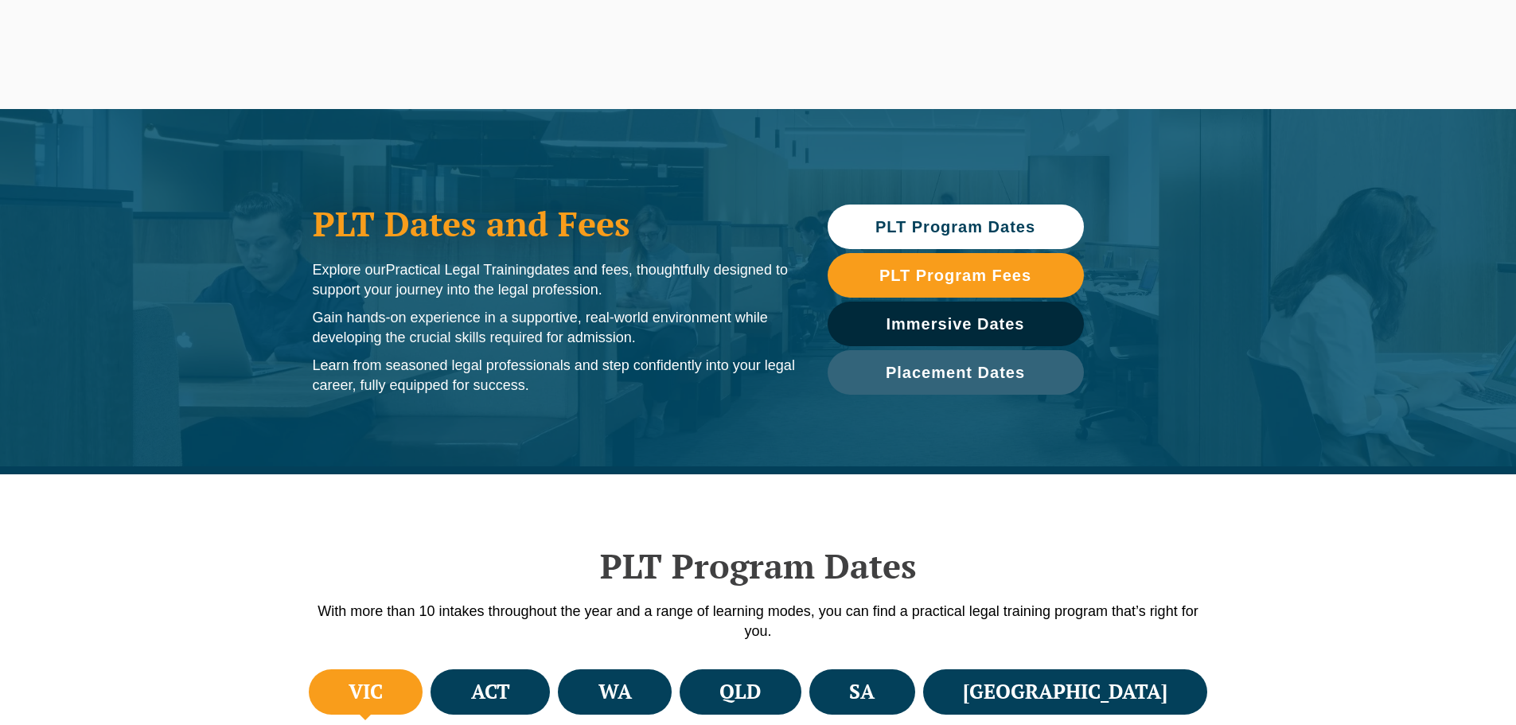 The height and width of the screenshot is (725, 1516). I want to click on h4: WA, so click(615, 691).